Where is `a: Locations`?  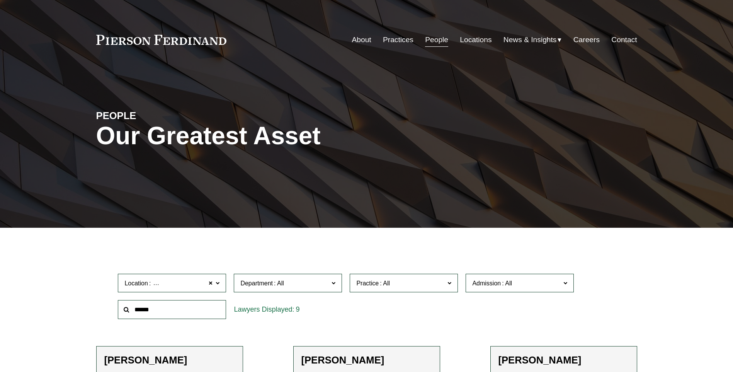 a: Locations is located at coordinates (476, 40).